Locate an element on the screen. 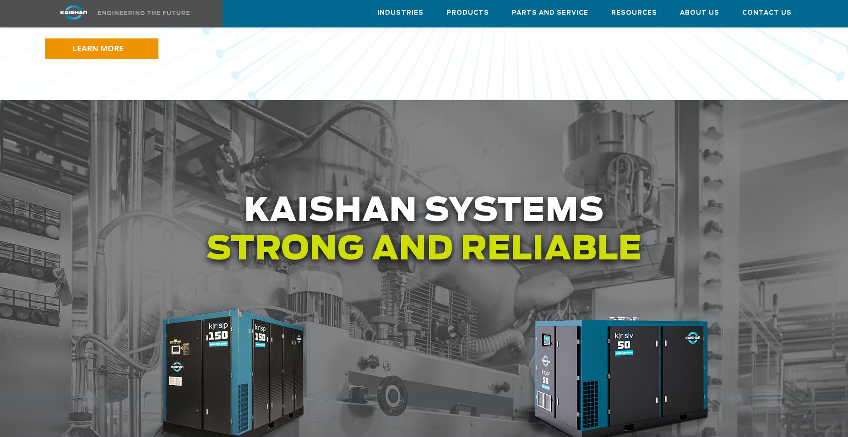 The height and width of the screenshot is (437, 848). img: kaishan logo is located at coordinates (74, 12).